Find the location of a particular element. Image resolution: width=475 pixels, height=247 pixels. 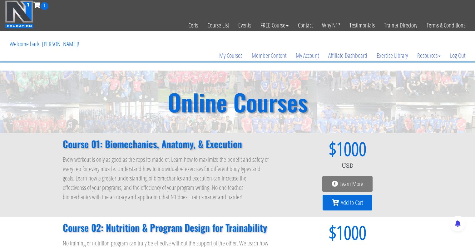

div: USD is located at coordinates (347, 165).